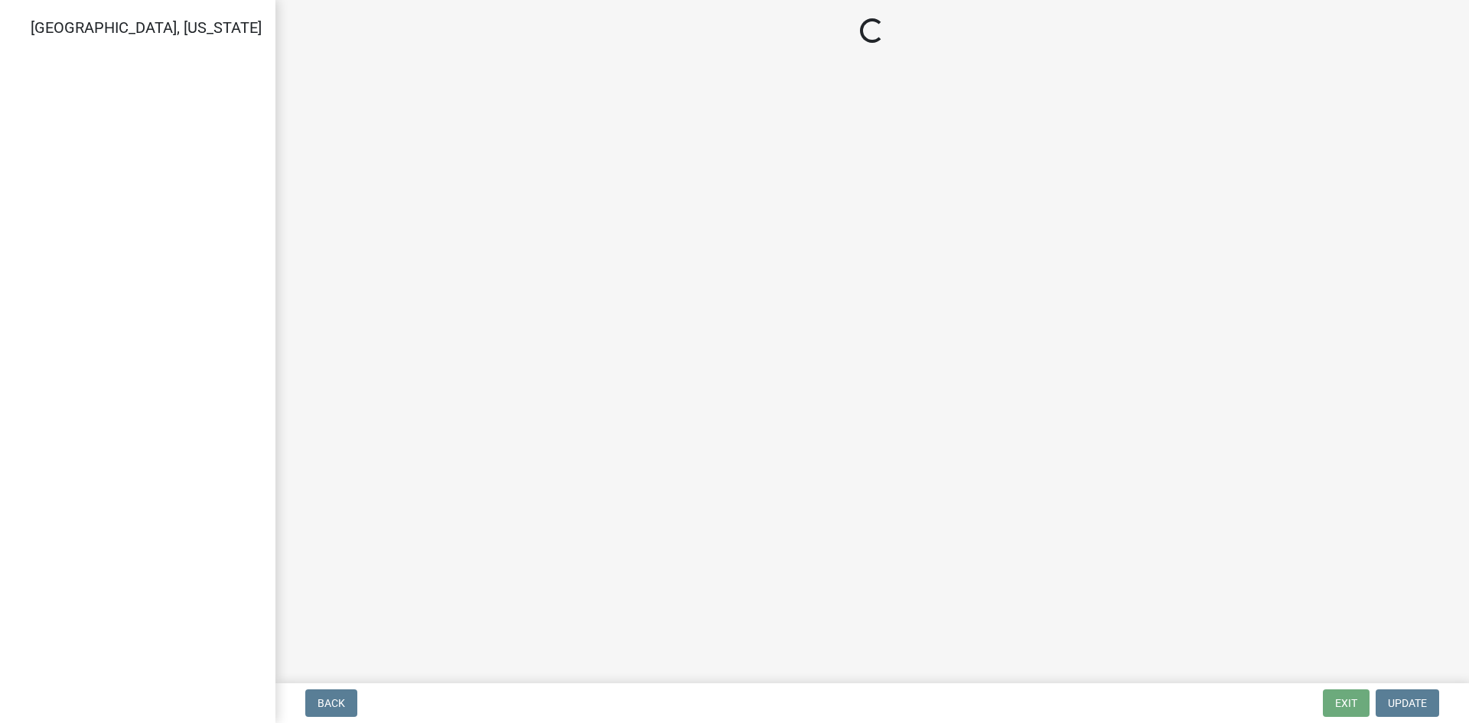 The height and width of the screenshot is (723, 1469). What do you see at coordinates (1407, 703) in the screenshot?
I see `span: Update` at bounding box center [1407, 703].